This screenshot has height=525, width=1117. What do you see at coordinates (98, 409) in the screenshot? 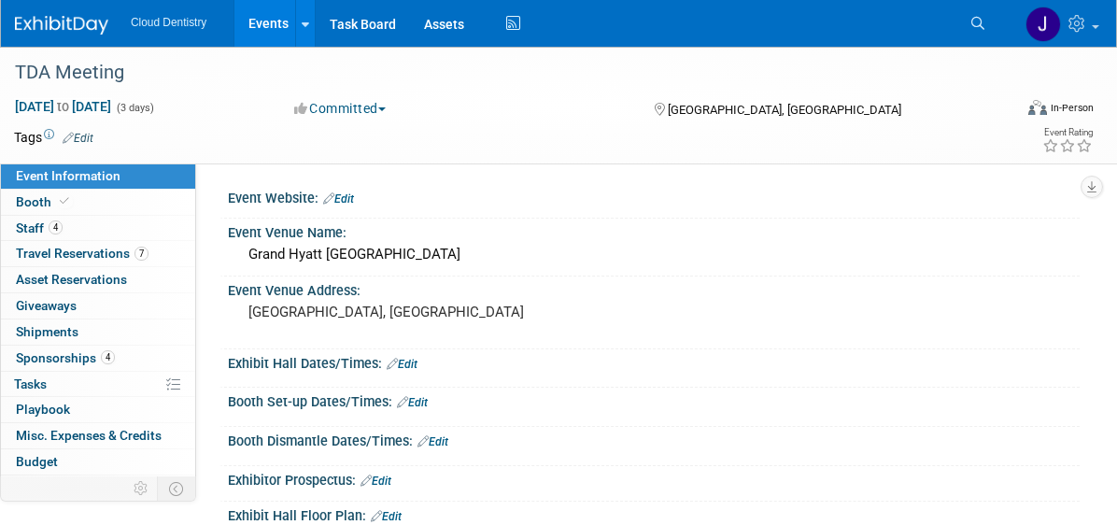
I see `a: Playbook` at bounding box center [98, 409].